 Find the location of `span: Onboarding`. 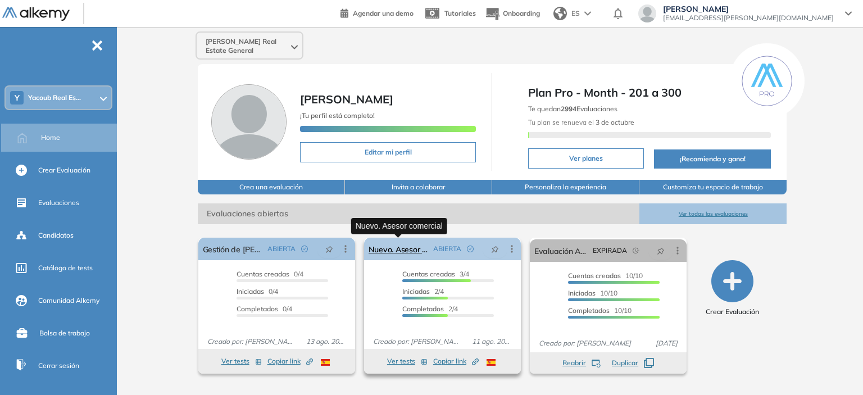

span: Onboarding is located at coordinates (522, 13).